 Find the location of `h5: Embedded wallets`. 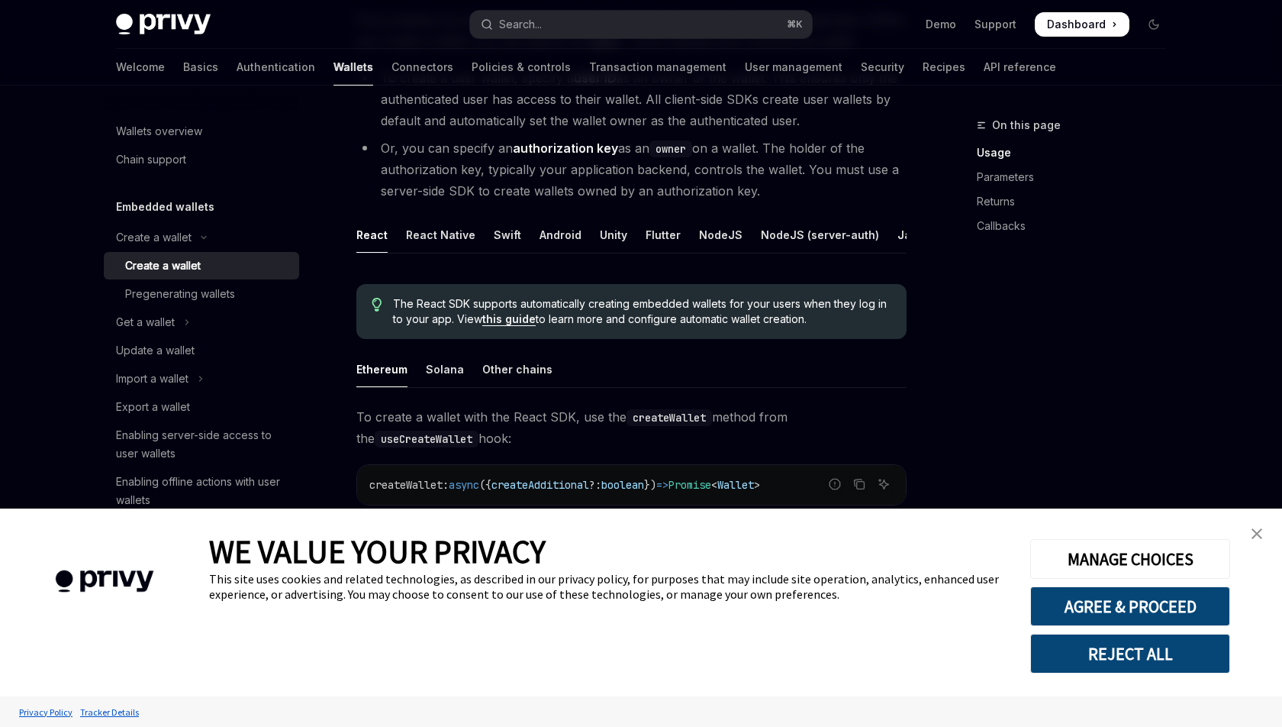

h5: Embedded wallets is located at coordinates (165, 207).